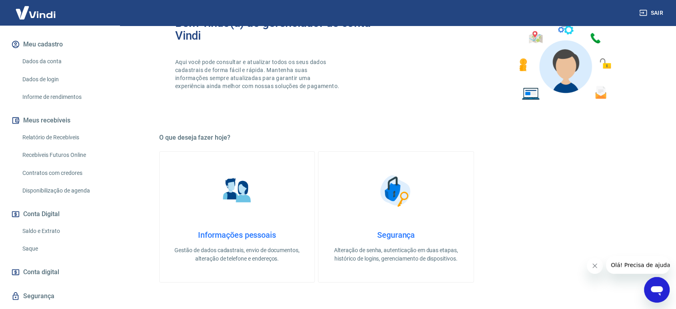 The width and height of the screenshot is (676, 309). I want to click on button: Conta Digital, so click(60, 214).